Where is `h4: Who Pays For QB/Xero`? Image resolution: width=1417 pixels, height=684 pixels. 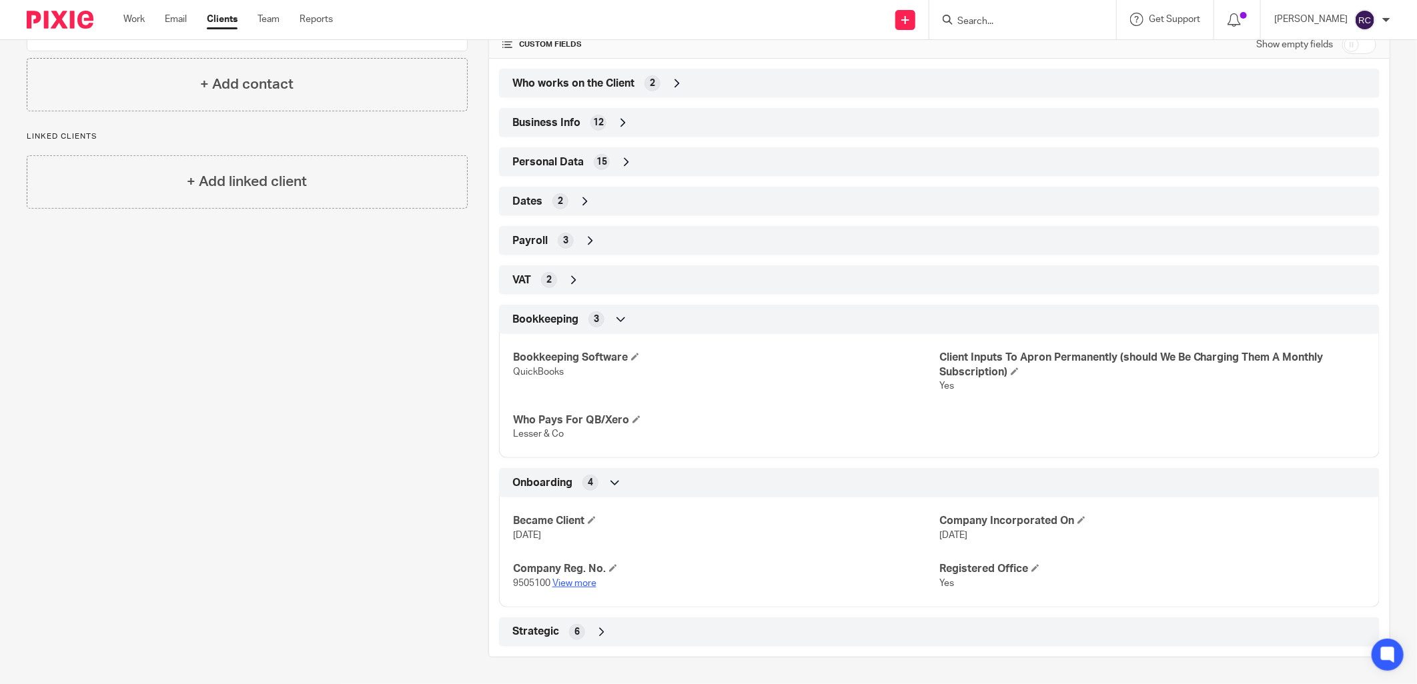
h4: Who Pays For QB/Xero is located at coordinates (726, 420).